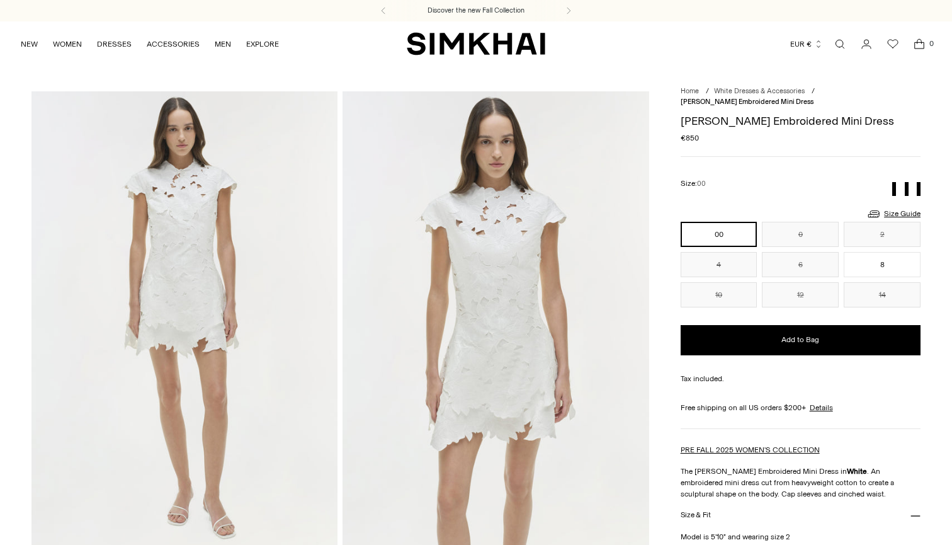  Describe the element at coordinates (693, 183) in the screenshot. I see `label: Size:` at that location.